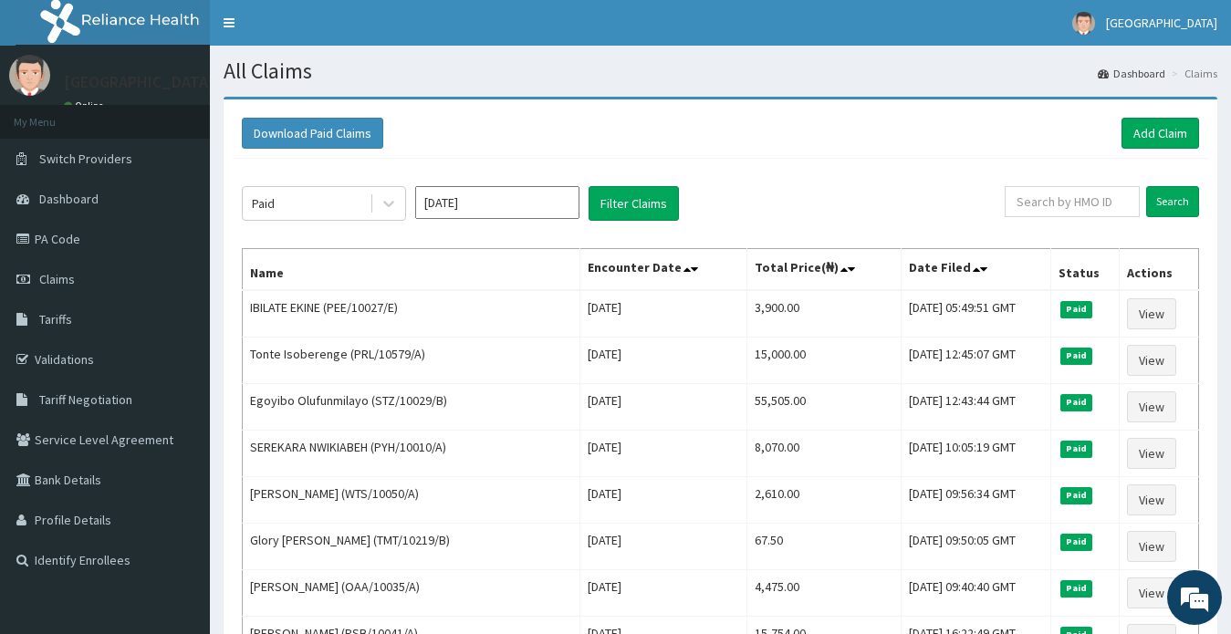 The height and width of the screenshot is (634, 1231). I want to click on td: 15,000.00, so click(824, 361).